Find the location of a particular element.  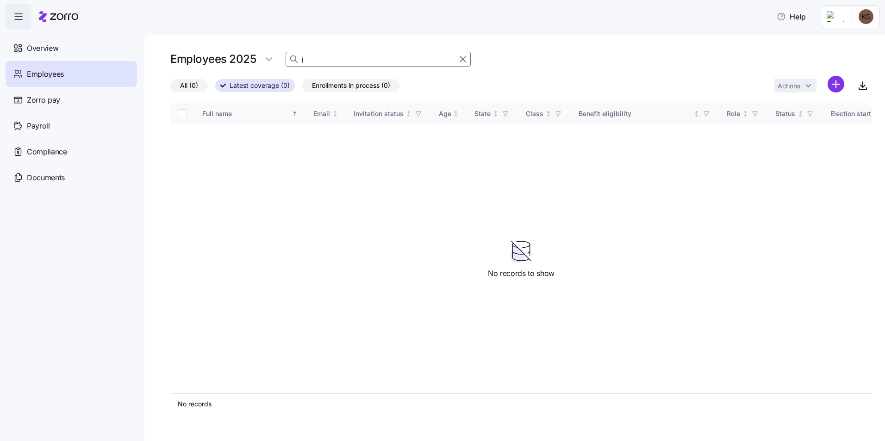

th: StatusNot sorted is located at coordinates (795, 114).